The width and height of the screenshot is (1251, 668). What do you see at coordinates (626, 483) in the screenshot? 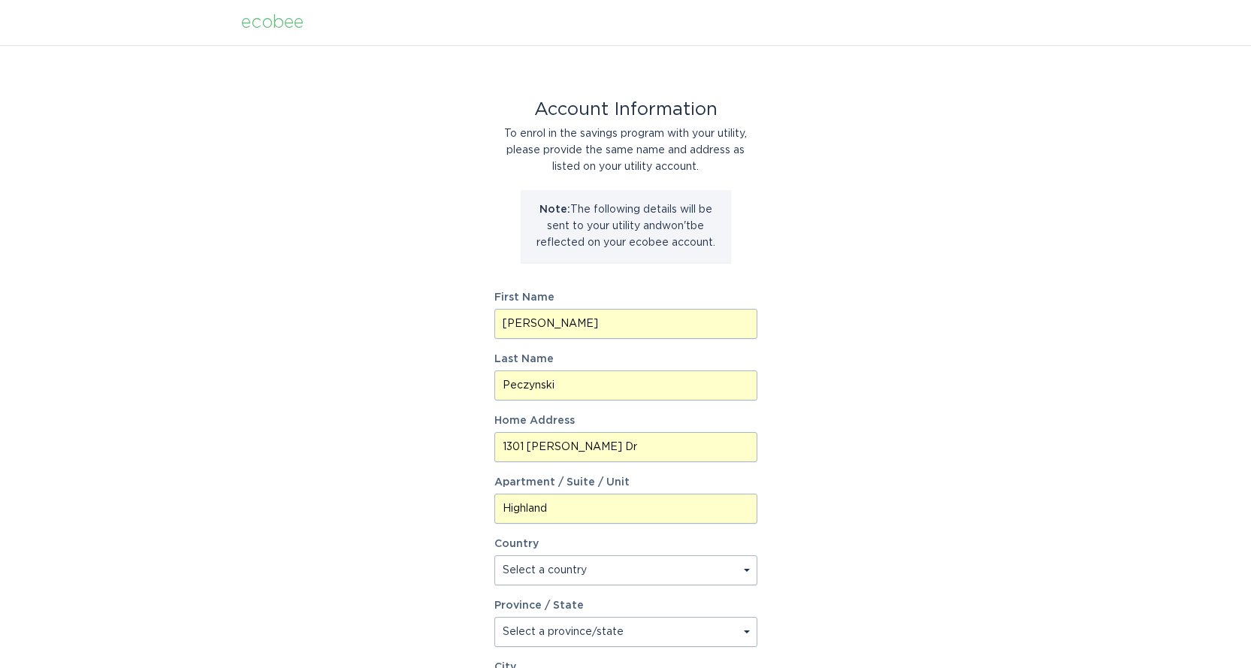
I see `label: Apartment / Suite / Unit` at bounding box center [626, 483].